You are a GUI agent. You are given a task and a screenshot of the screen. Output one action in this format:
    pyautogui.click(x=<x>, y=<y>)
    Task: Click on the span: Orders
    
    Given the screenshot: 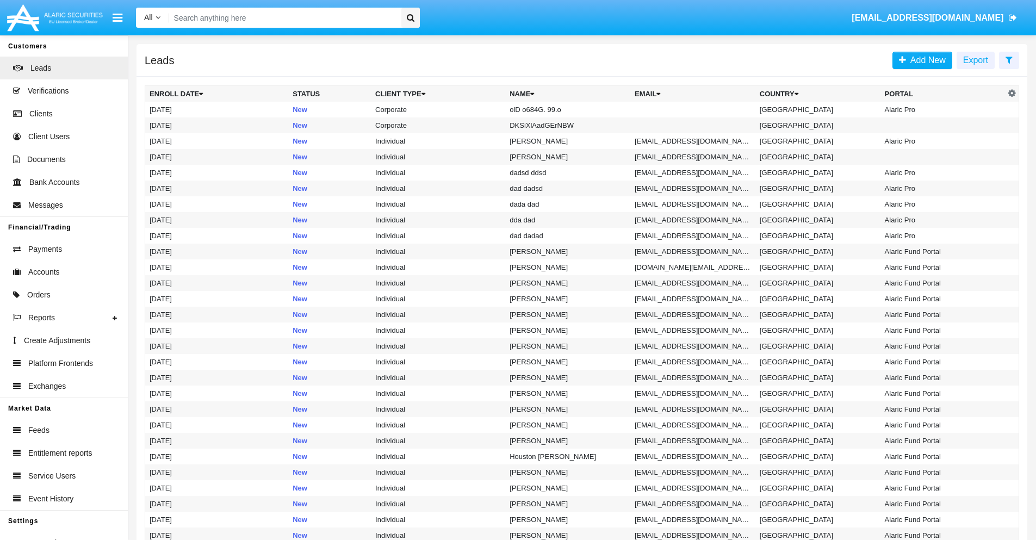 What is the action you would take?
    pyautogui.click(x=39, y=295)
    